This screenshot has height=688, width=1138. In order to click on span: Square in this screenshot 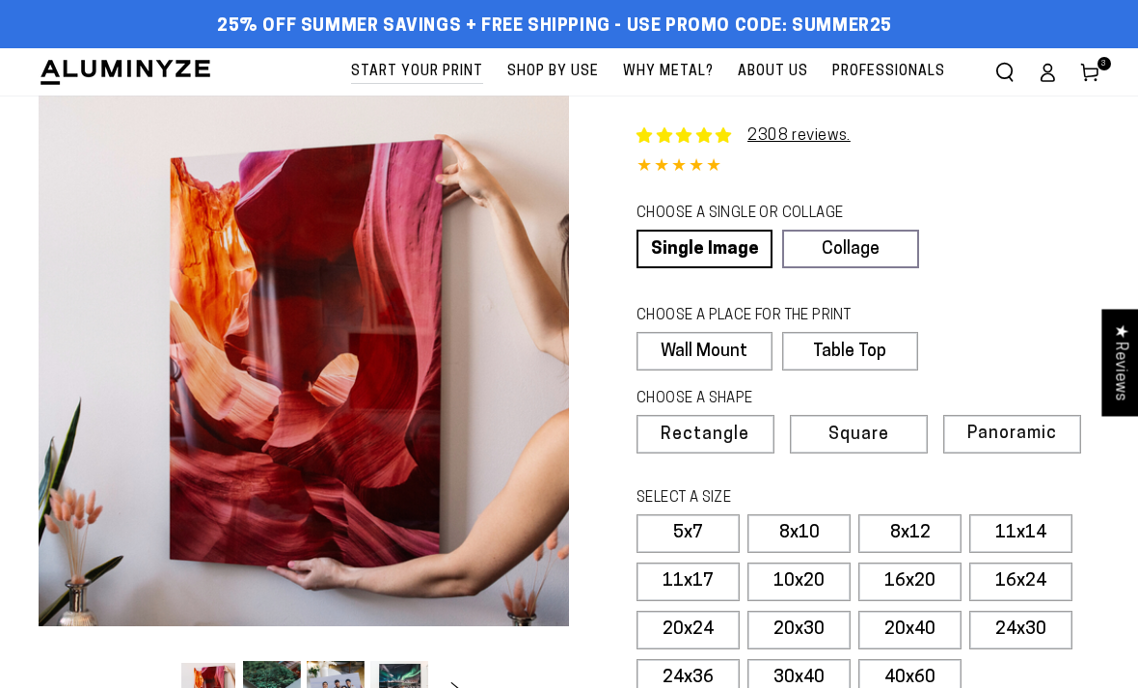, I will do `click(859, 435)`.